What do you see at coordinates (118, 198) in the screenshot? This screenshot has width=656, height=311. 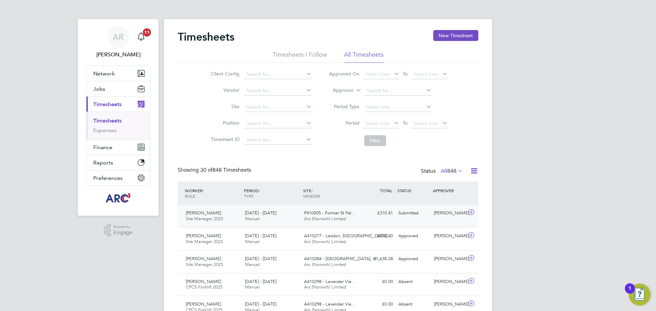 I see `img: arcgroup-logo-retina.png` at bounding box center [118, 198].